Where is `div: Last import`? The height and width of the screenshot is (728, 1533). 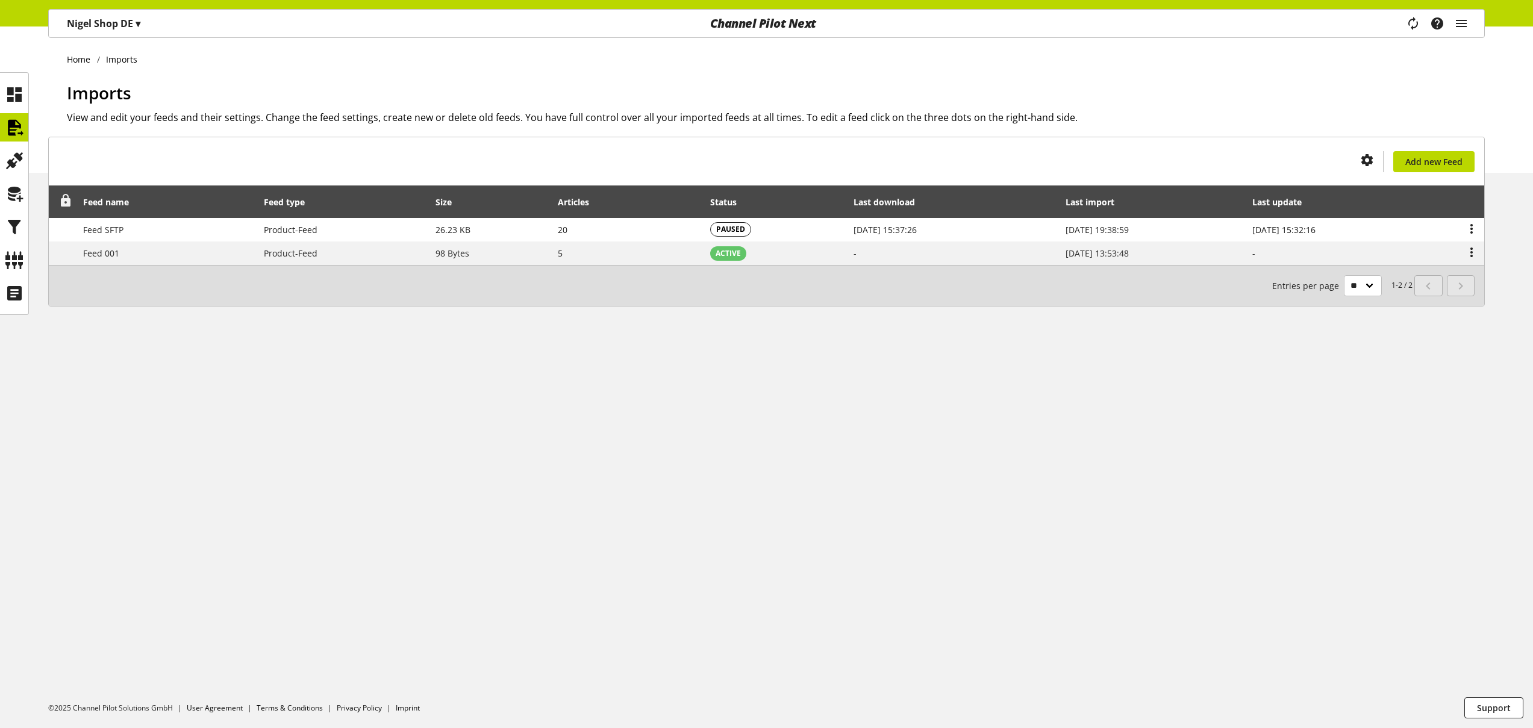 div: Last import is located at coordinates (1095, 202).